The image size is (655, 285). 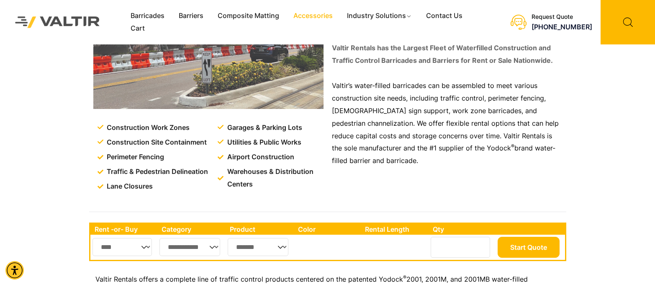 I want to click on button: Start Quote, so click(x=529, y=247).